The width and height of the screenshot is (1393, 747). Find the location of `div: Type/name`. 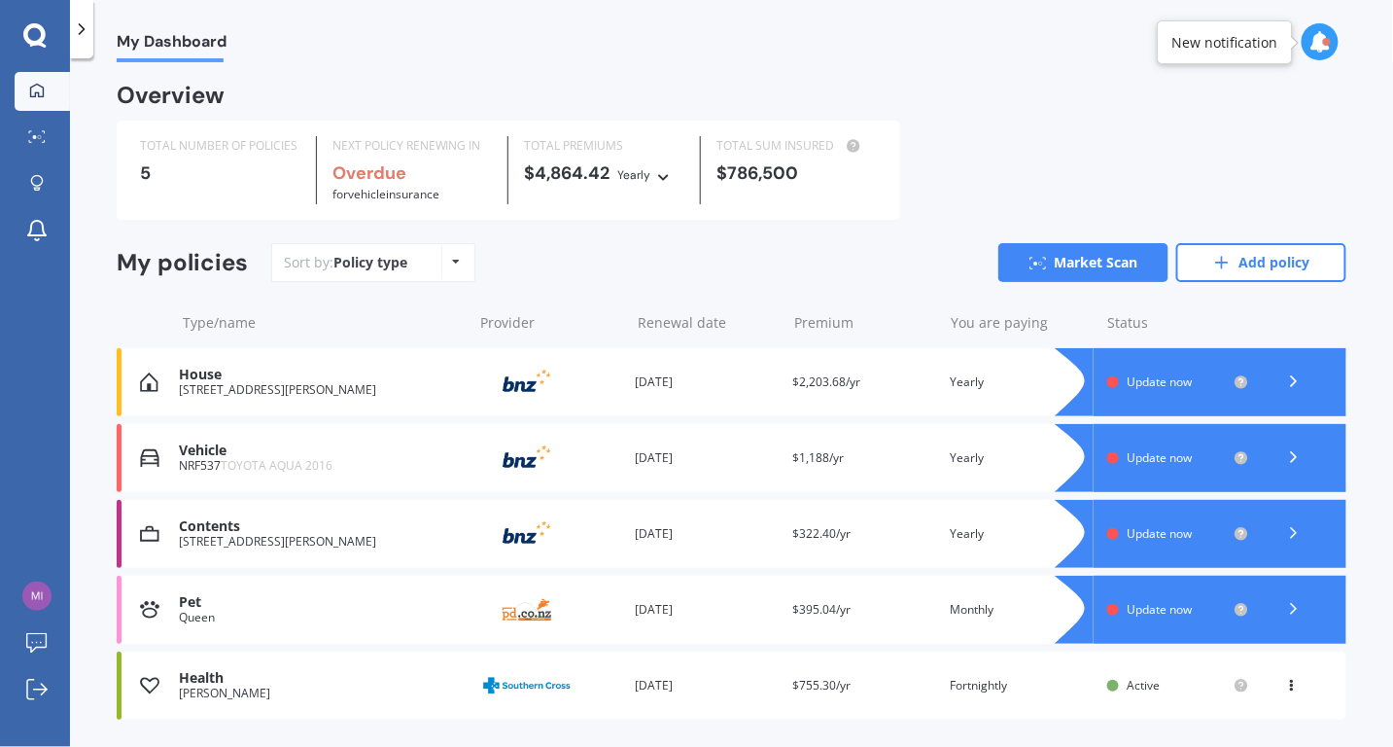

div: Type/name is located at coordinates (324, 323).